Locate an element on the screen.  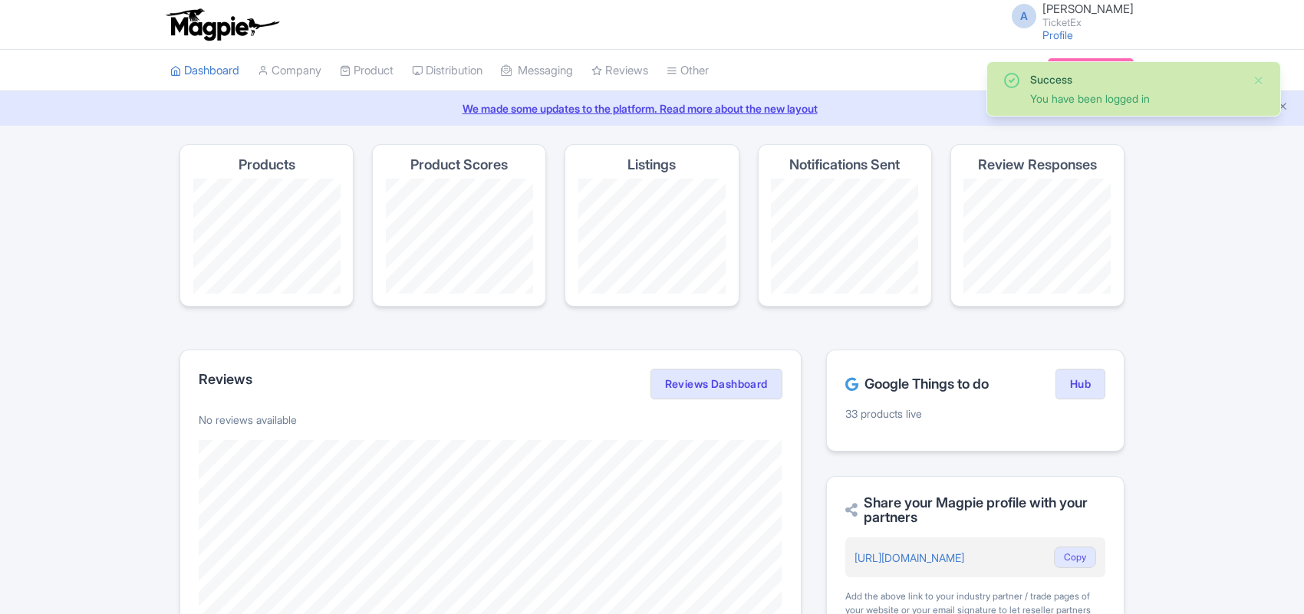
small: TicketEx is located at coordinates (1088, 22).